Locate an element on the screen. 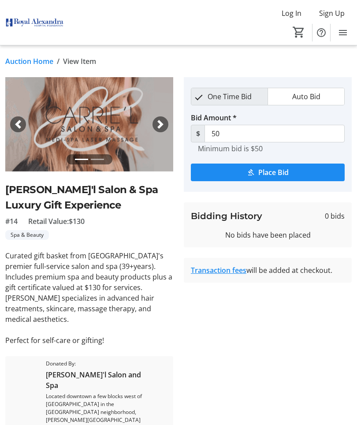 Image resolution: width=357 pixels, height=425 pixels. tr-hint: Minimum bid is $50 is located at coordinates (230, 149).